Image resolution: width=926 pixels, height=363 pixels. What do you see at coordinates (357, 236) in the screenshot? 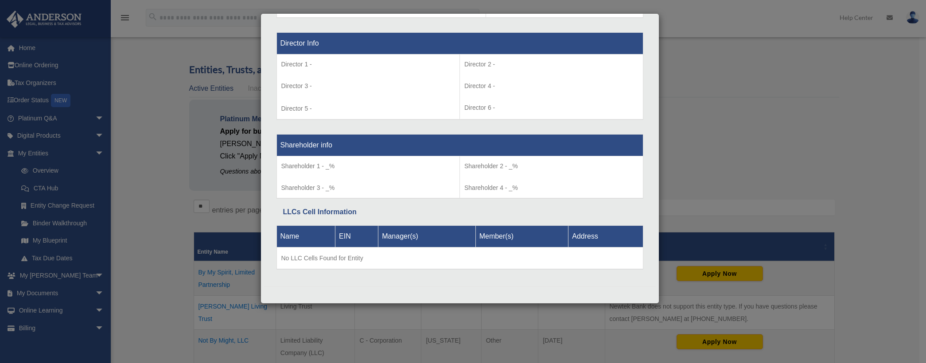
I see `th: EIN` at bounding box center [357, 236].